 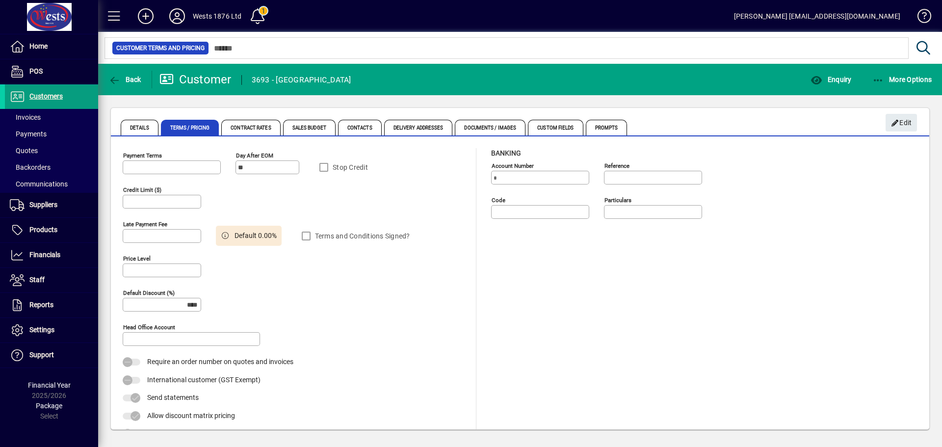 I want to click on a: Staff, so click(x=52, y=280).